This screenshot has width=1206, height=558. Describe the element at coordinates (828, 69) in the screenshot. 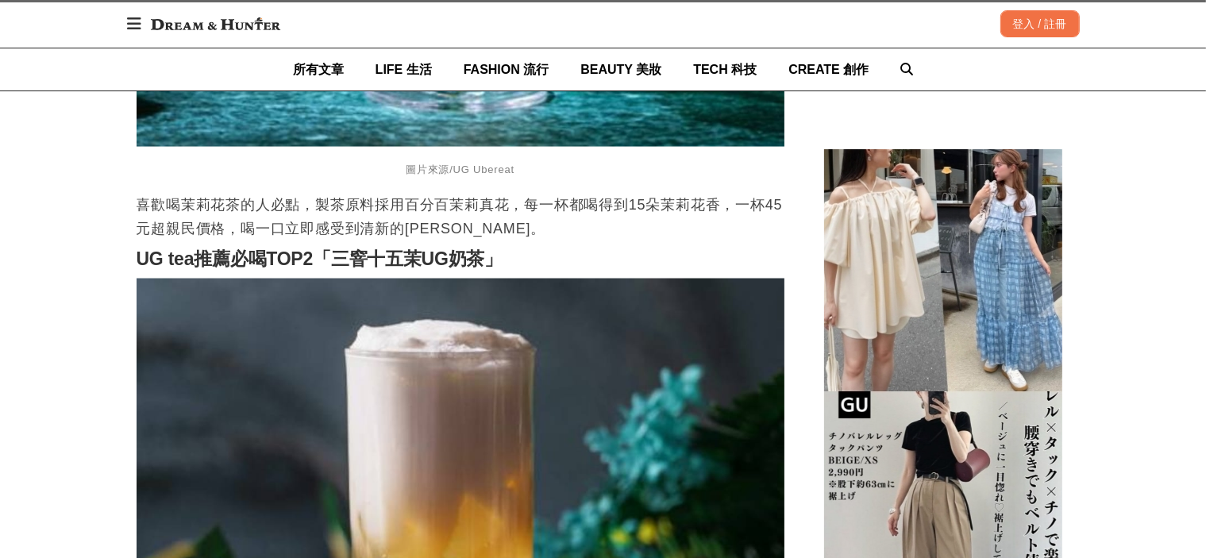

I see `a: CREATE 創作` at that location.